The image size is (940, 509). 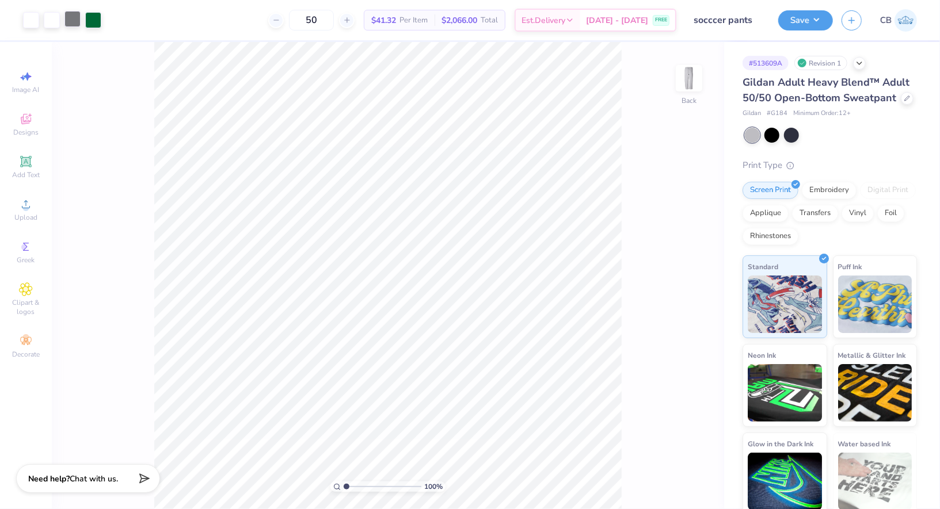 What do you see at coordinates (826, 90) in the screenshot?
I see `span: Gildan Adult Heavy Blend™ Adult 50/50 Open-Bottom Sweatpant` at bounding box center [826, 90].